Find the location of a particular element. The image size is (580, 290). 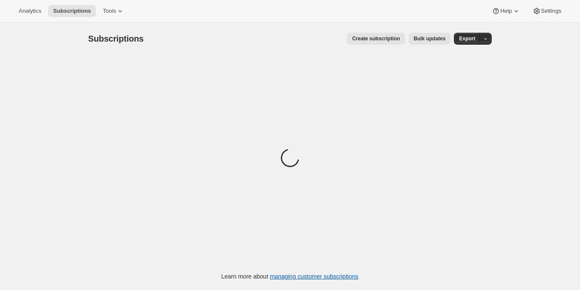

span: Bulk updates is located at coordinates (429, 39).